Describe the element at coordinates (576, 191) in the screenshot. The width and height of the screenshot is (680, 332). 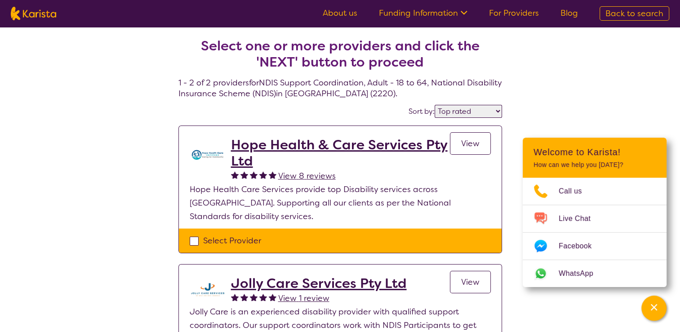
I see `span: Call us` at that location.